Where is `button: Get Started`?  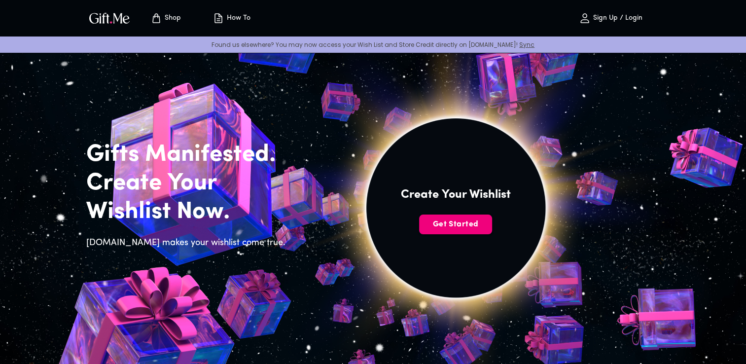 button: Get Started is located at coordinates (456, 224).